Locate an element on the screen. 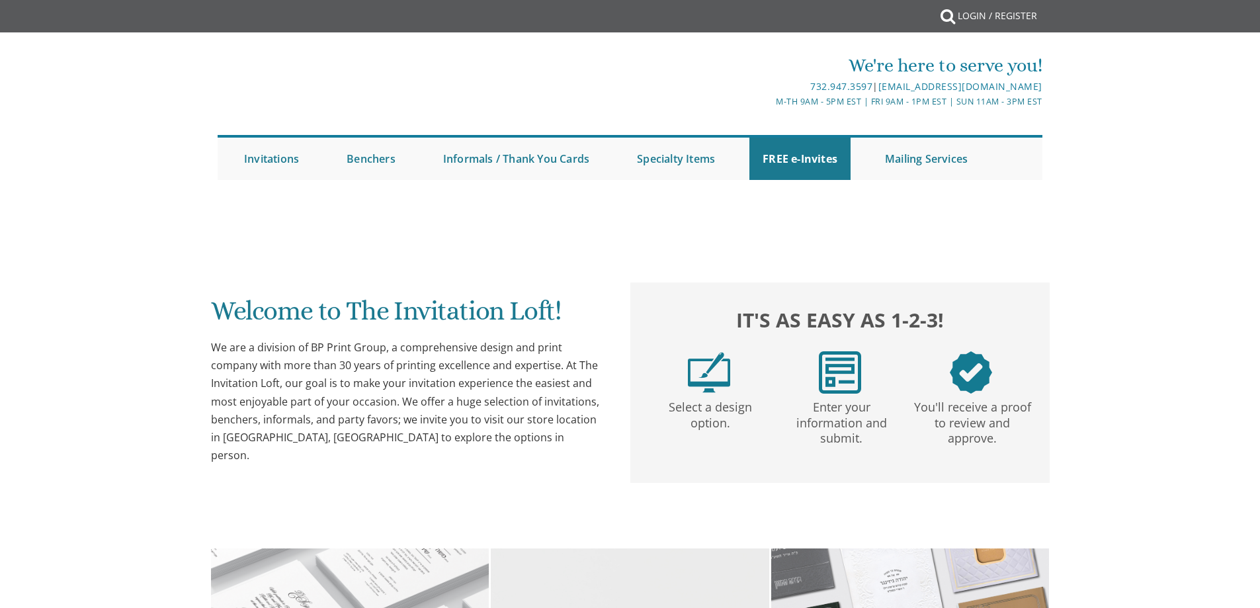 This screenshot has width=1260, height=608. img: step3.png is located at coordinates (971, 372).